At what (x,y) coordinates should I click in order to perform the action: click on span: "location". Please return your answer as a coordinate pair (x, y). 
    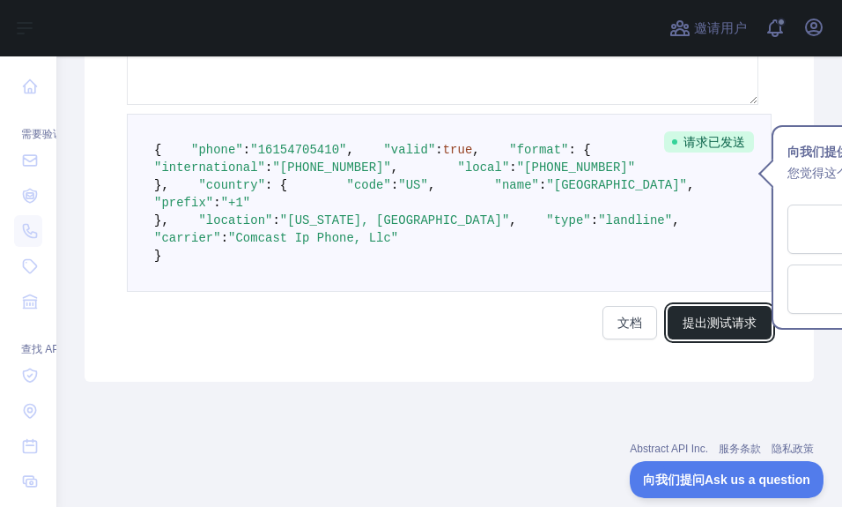
    Looking at the image, I should click on (235, 220).